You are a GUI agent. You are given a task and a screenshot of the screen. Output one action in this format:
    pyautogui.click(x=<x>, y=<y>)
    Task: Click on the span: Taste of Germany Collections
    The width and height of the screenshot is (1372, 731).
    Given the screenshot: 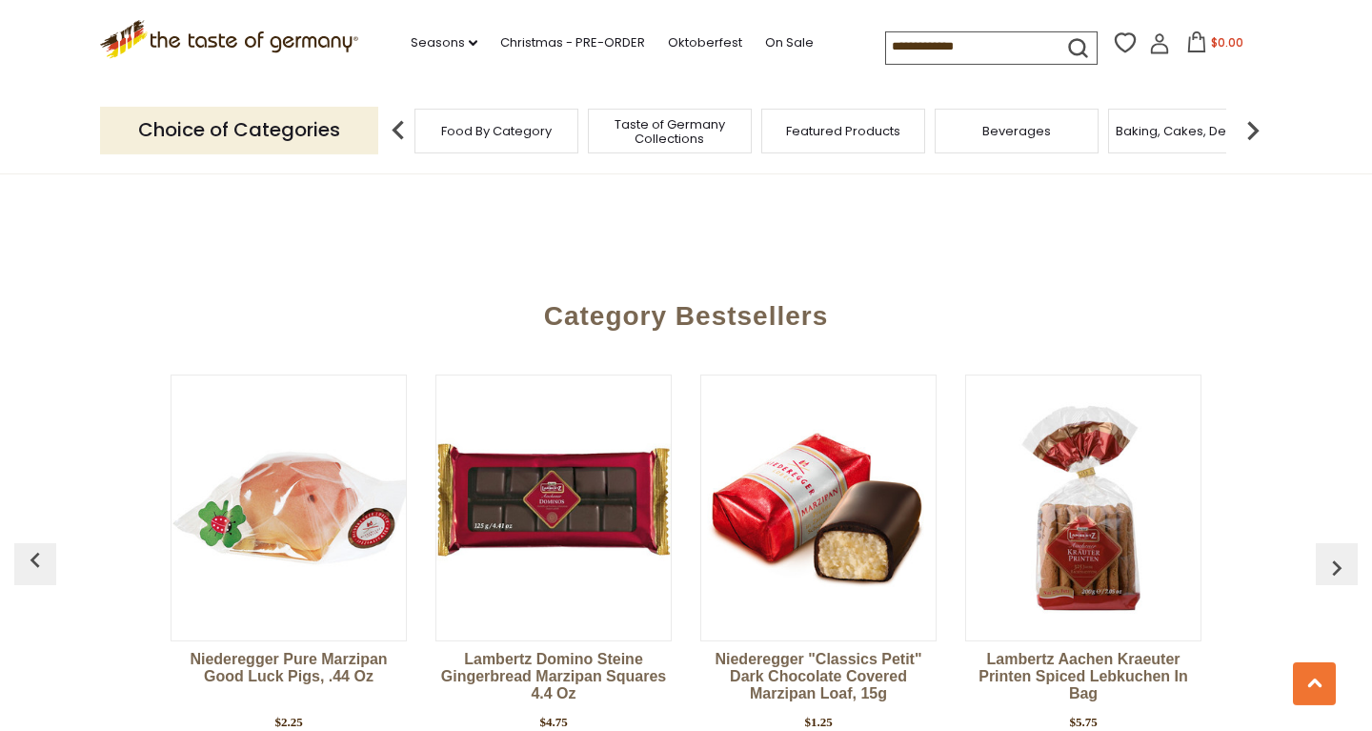 What is the action you would take?
    pyautogui.click(x=670, y=132)
    